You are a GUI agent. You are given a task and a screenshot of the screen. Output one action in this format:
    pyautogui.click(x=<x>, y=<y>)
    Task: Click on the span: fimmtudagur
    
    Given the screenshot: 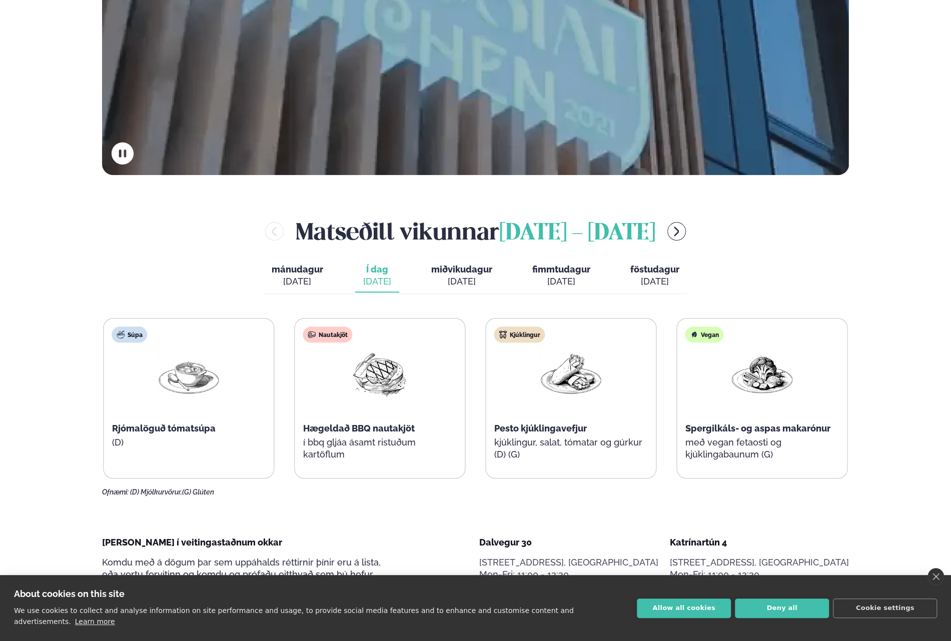 What is the action you would take?
    pyautogui.click(x=561, y=269)
    